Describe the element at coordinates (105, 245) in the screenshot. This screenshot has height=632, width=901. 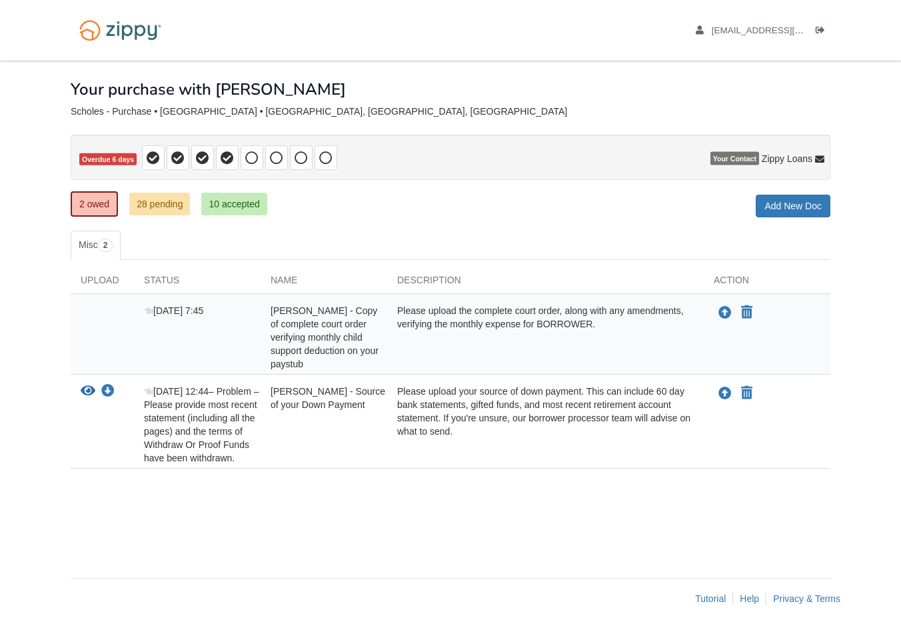
I see `span: 2` at that location.